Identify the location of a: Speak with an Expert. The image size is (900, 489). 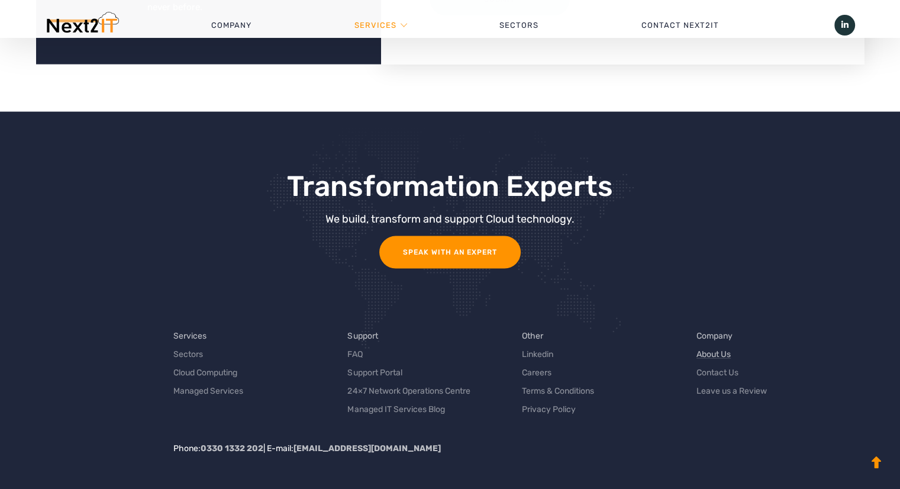
(450, 252).